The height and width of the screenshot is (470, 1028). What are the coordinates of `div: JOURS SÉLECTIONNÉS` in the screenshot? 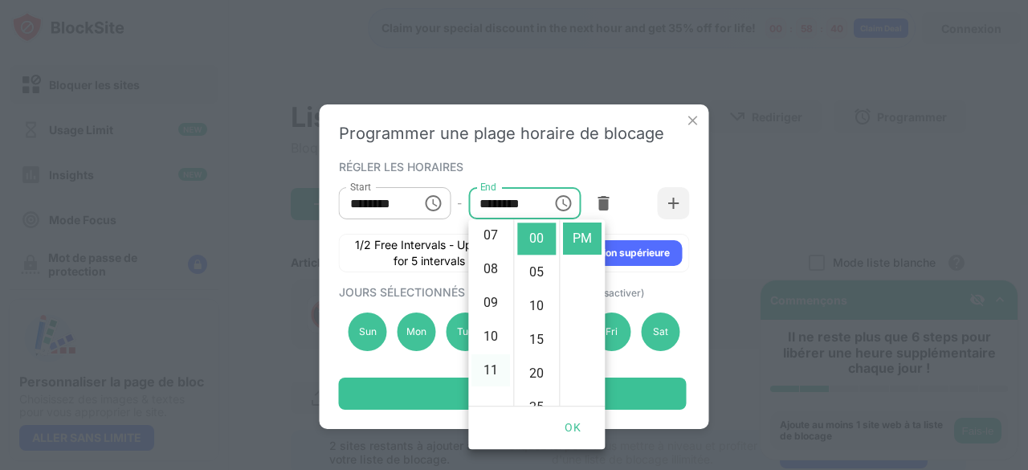 It's located at (512, 291).